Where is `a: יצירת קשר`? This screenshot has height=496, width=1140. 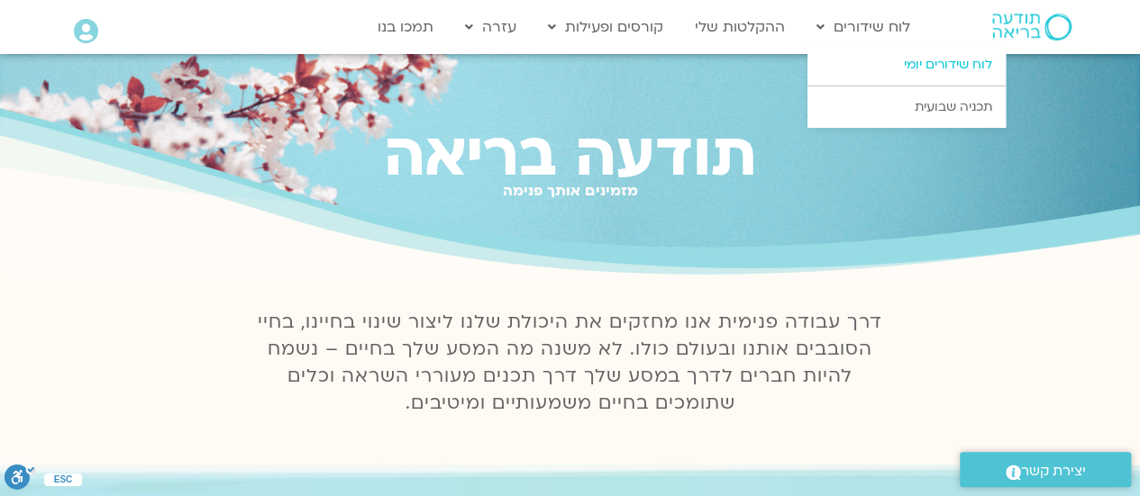
a: יצירת קשר is located at coordinates (1045, 469).